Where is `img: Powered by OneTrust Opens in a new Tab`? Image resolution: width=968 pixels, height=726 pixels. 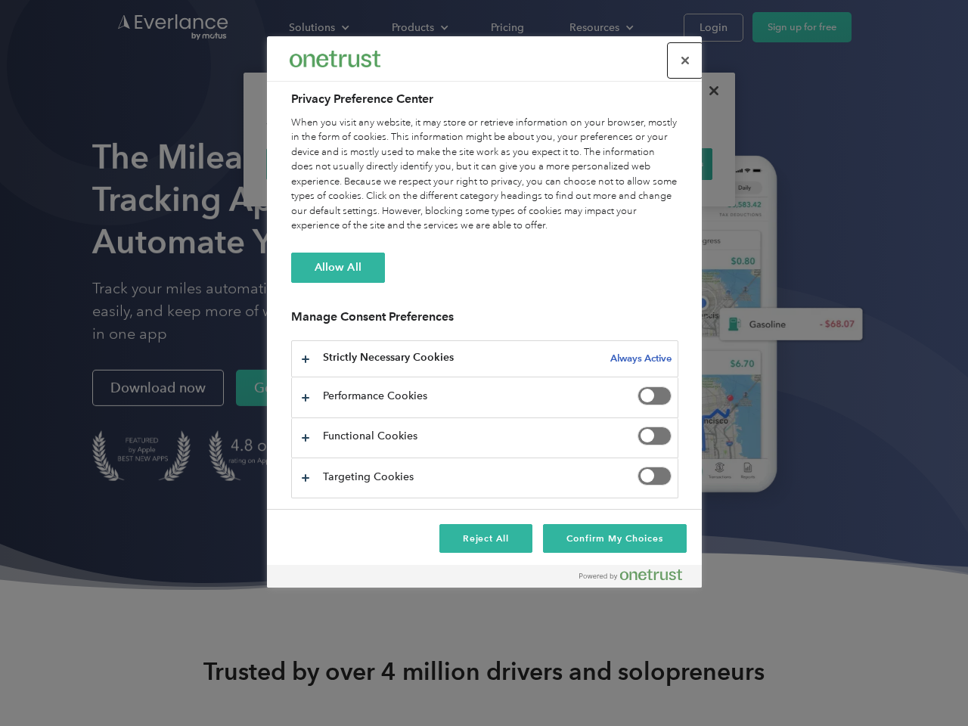
img: Powered by OneTrust Opens in a new Tab is located at coordinates (631, 575).